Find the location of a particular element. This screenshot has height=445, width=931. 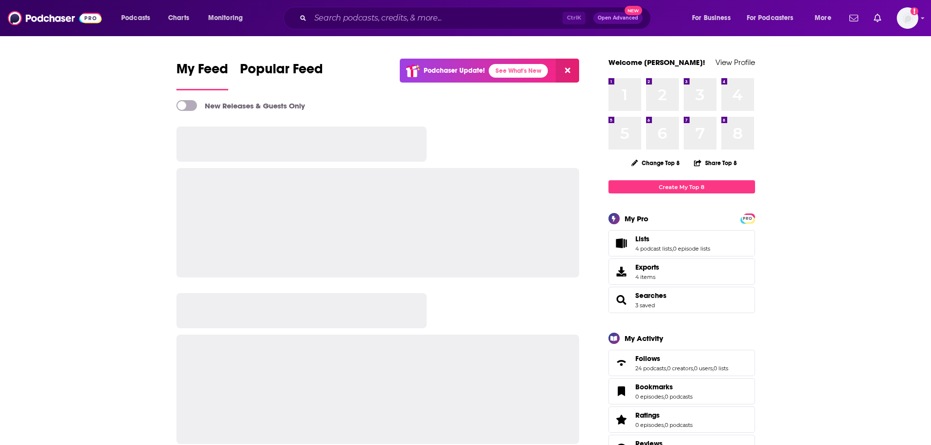

span: 4 items is located at coordinates (647, 277).